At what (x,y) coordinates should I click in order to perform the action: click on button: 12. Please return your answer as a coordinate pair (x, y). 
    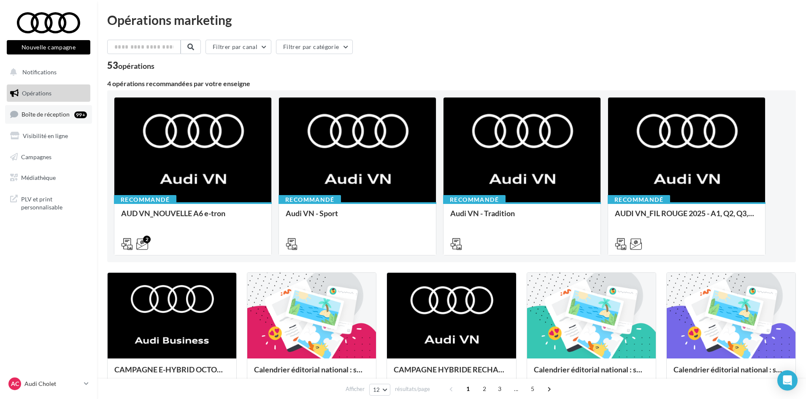
    Looking at the image, I should click on (380, 390).